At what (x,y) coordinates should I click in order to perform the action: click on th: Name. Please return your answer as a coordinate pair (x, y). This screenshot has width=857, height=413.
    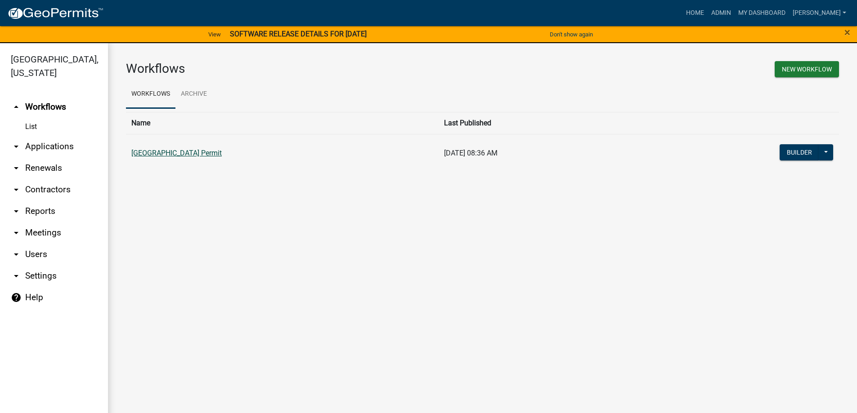
    Looking at the image, I should click on (282, 123).